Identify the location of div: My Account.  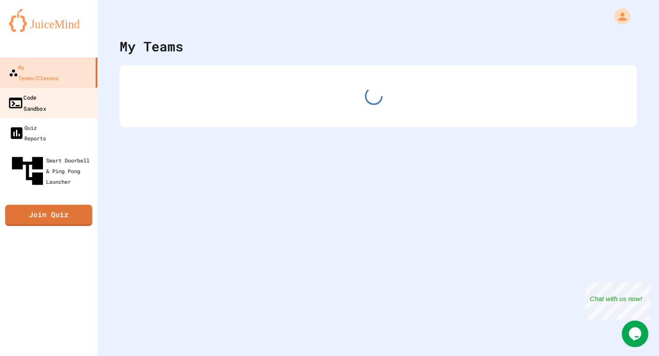
(618, 16).